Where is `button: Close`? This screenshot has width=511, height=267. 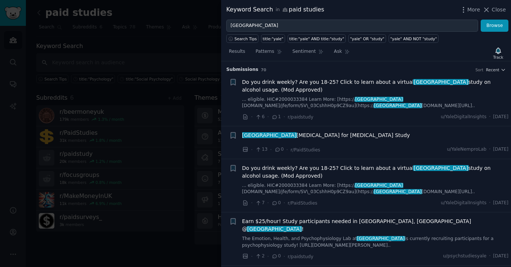 button: Close is located at coordinates (494, 10).